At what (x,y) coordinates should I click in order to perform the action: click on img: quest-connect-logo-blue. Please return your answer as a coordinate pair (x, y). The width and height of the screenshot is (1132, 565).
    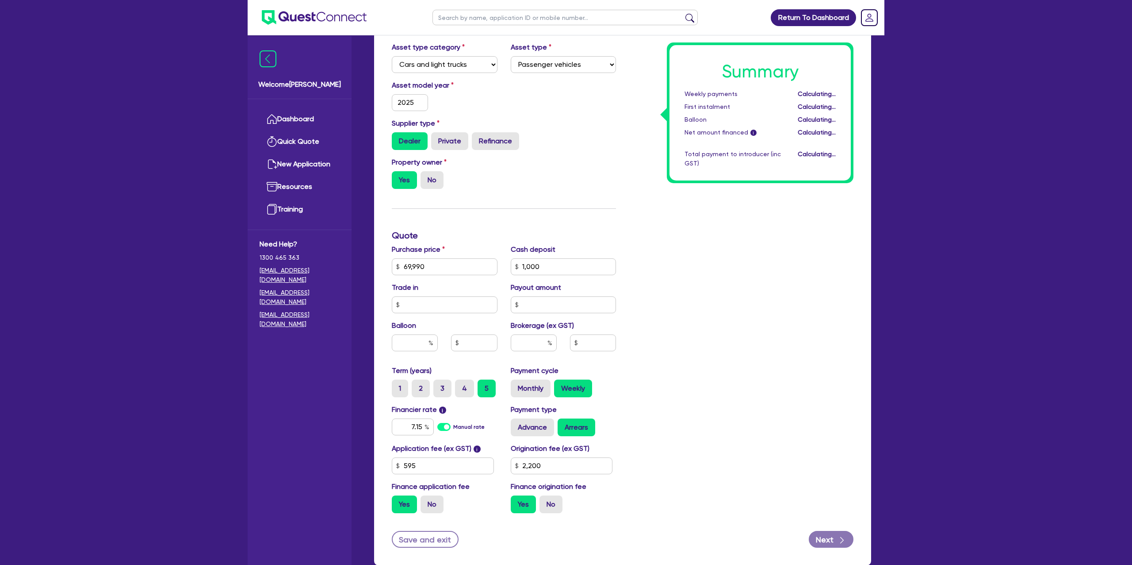
    Looking at the image, I should click on (314, 17).